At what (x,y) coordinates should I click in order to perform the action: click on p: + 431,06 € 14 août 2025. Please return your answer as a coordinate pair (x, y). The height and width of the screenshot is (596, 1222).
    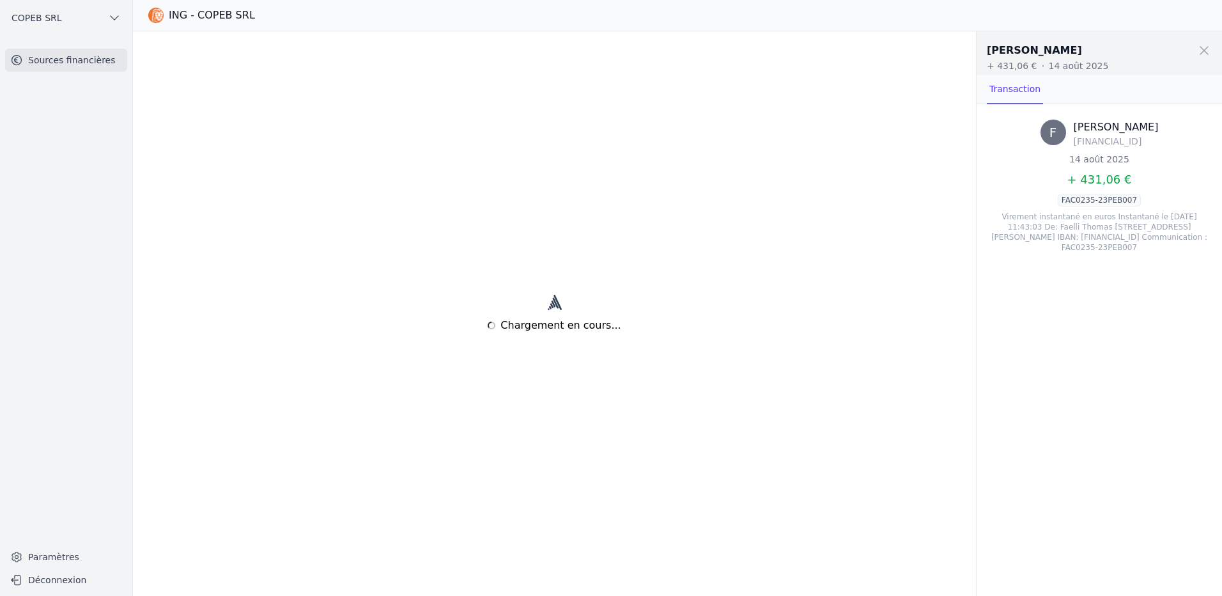
    Looking at the image, I should click on (1099, 66).